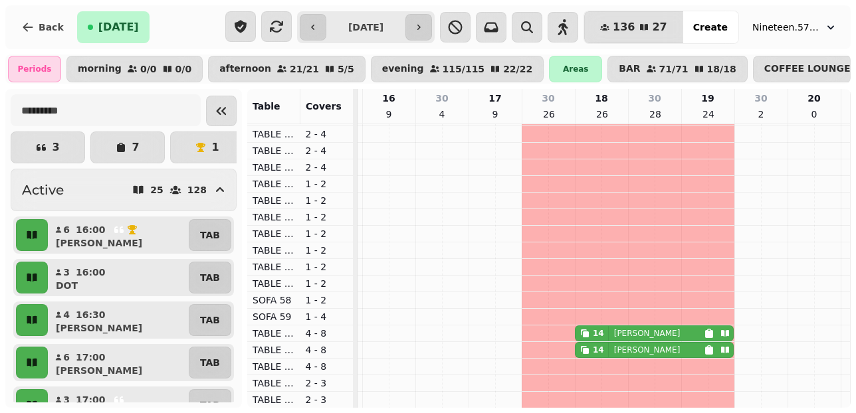  What do you see at coordinates (128, 148) in the screenshot?
I see `button: 7` at bounding box center [128, 148].